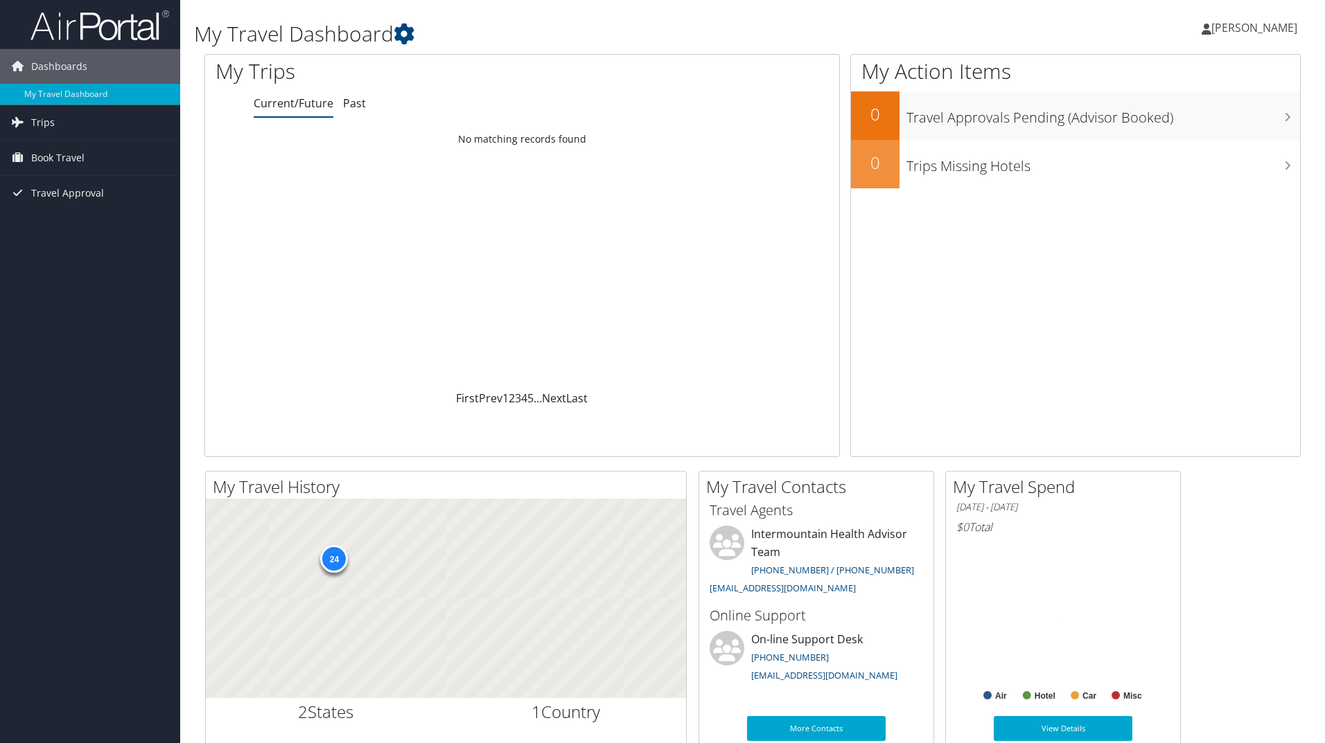 The height and width of the screenshot is (743, 1325). I want to click on h2: My Travel Contacts, so click(820, 487).